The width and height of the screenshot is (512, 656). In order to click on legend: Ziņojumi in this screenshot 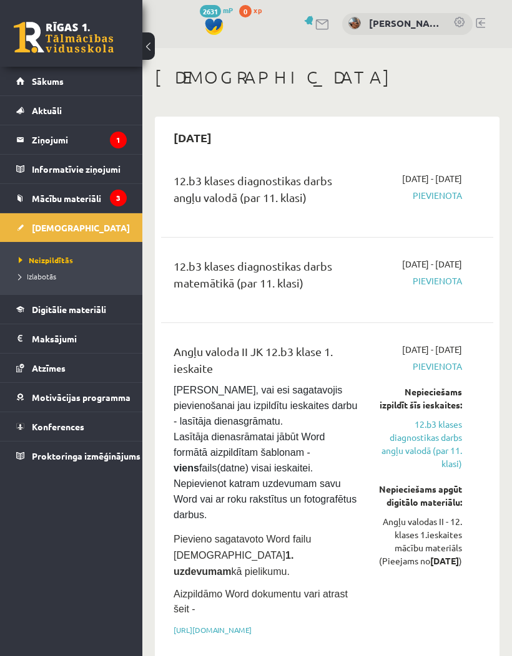, I will do `click(79, 140)`.